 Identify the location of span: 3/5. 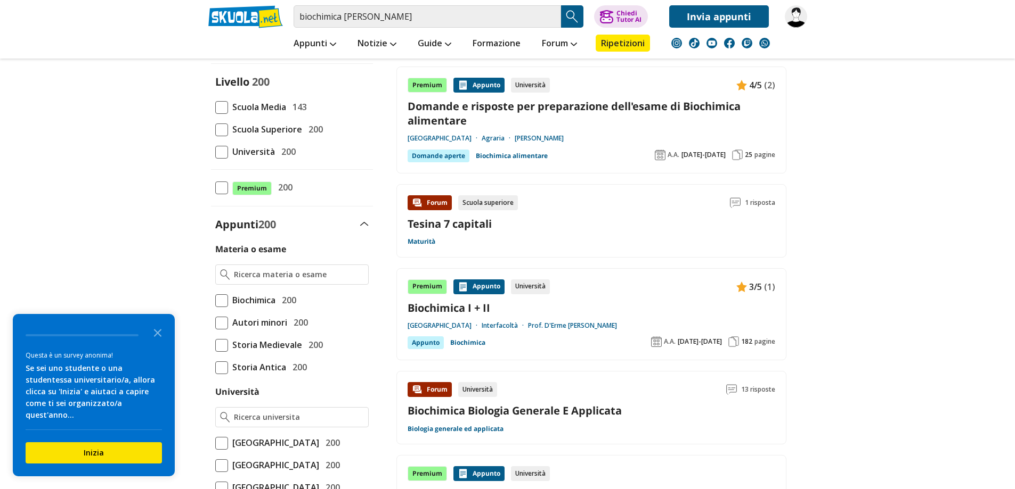
(755, 287).